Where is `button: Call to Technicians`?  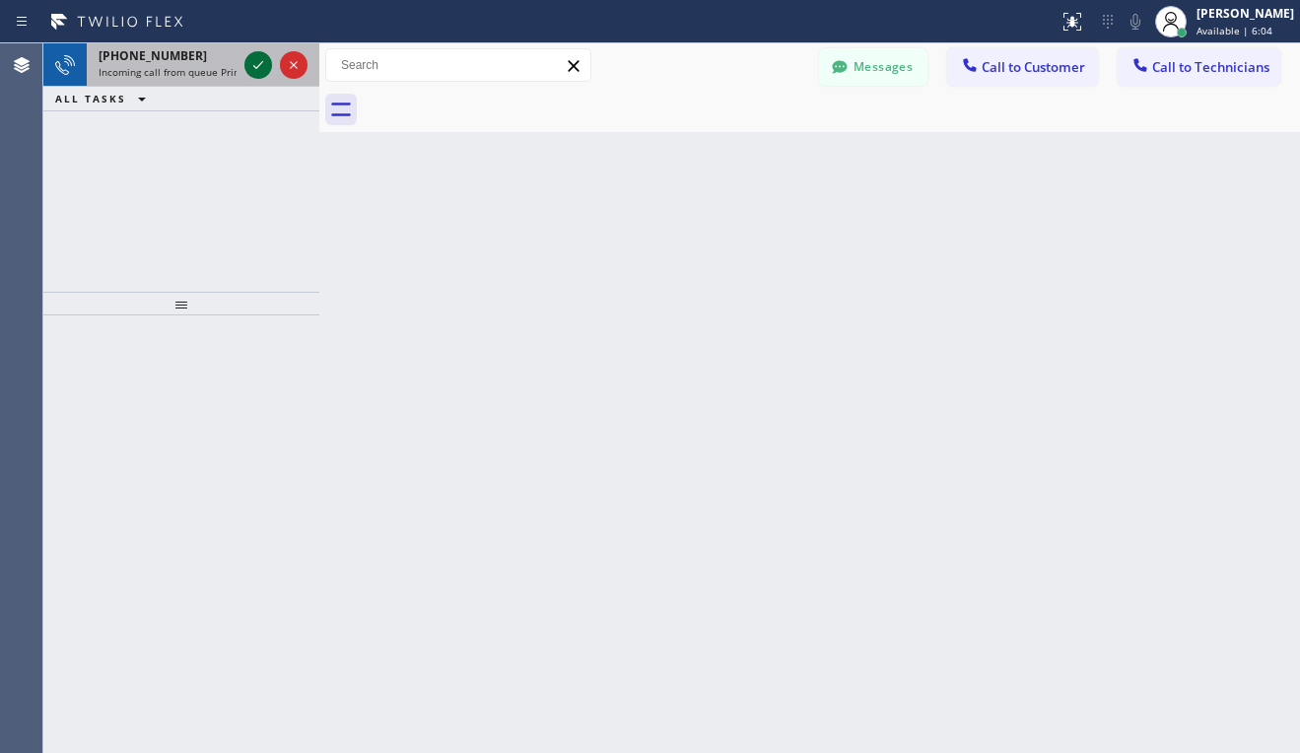
button: Call to Technicians is located at coordinates (1199, 67).